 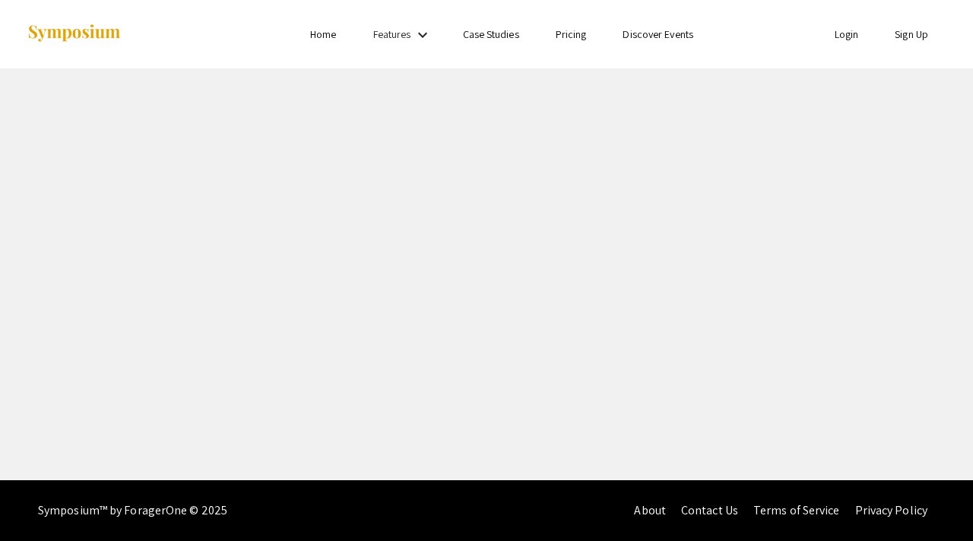 I want to click on a: Discover Events, so click(x=658, y=34).